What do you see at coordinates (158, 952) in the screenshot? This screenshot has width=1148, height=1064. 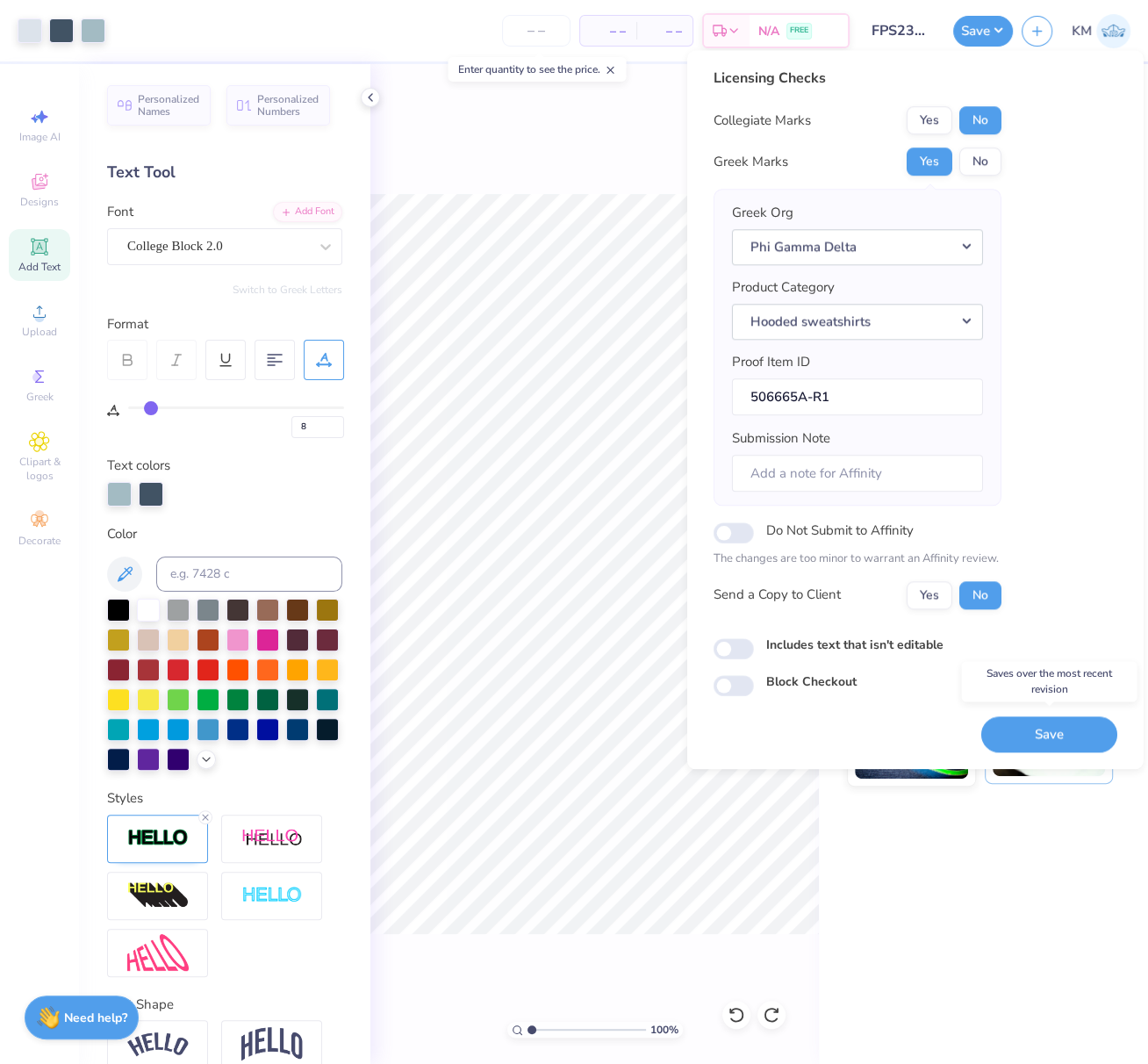 I see `img: Free Distort` at bounding box center [158, 952].